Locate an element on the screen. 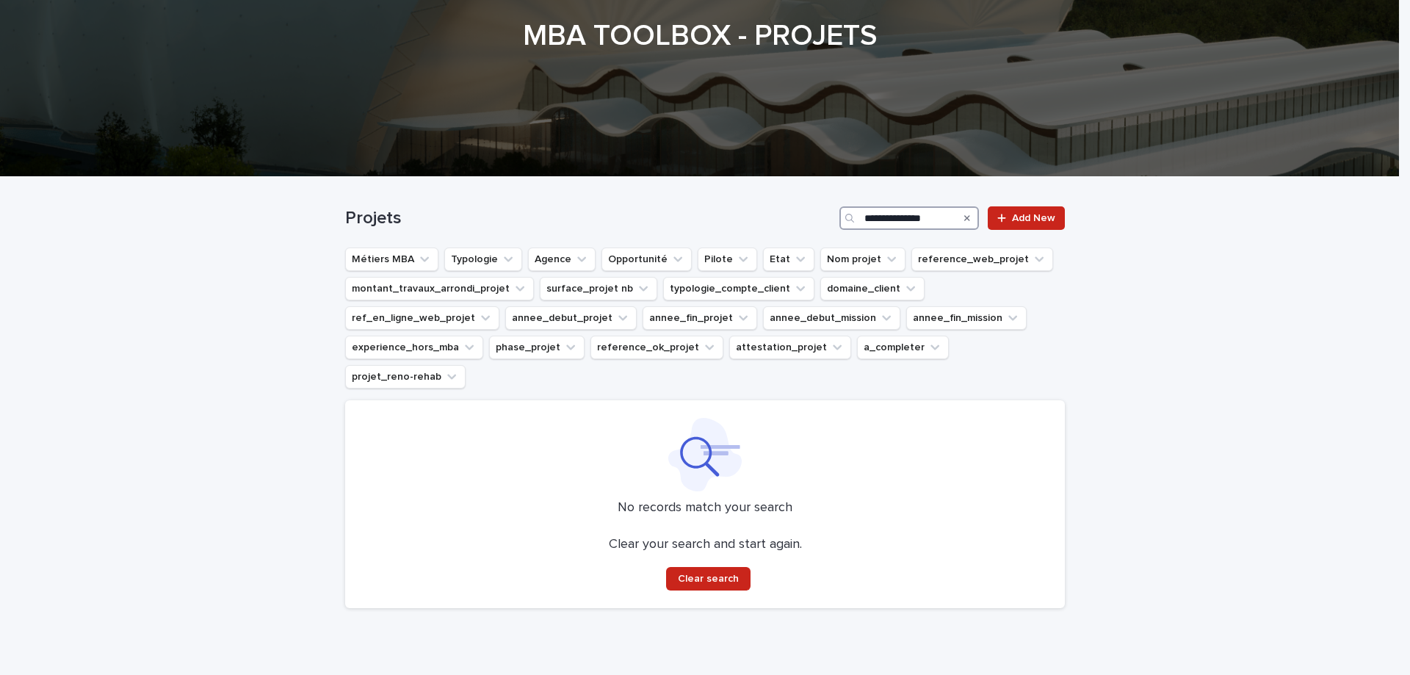  button: ref_en_ligne_web_projet is located at coordinates (422, 318).